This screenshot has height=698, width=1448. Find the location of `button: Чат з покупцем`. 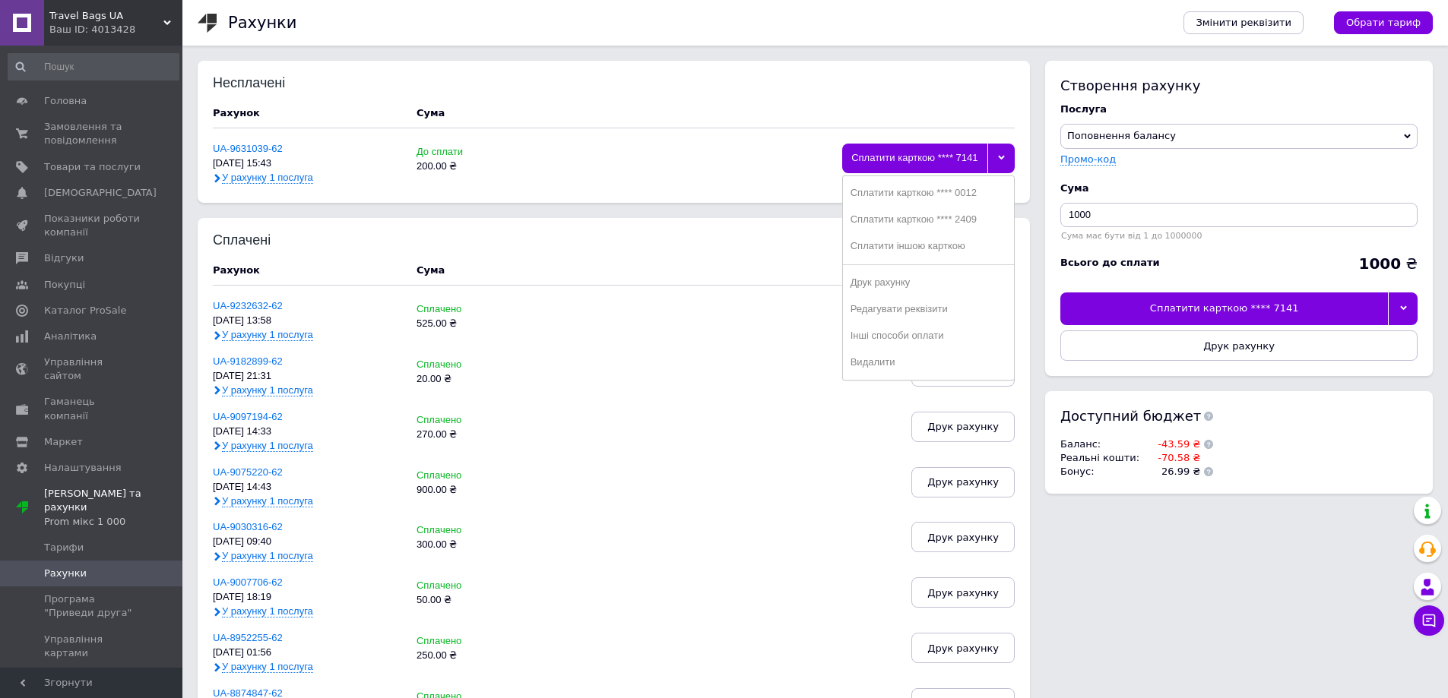

button: Чат з покупцем is located at coordinates (1429, 621).